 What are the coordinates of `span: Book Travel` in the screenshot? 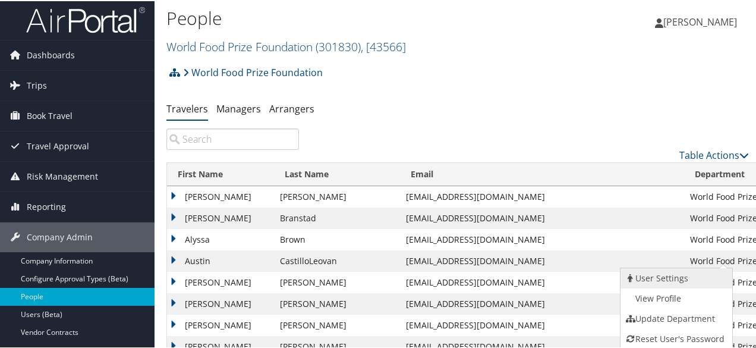 It's located at (49, 115).